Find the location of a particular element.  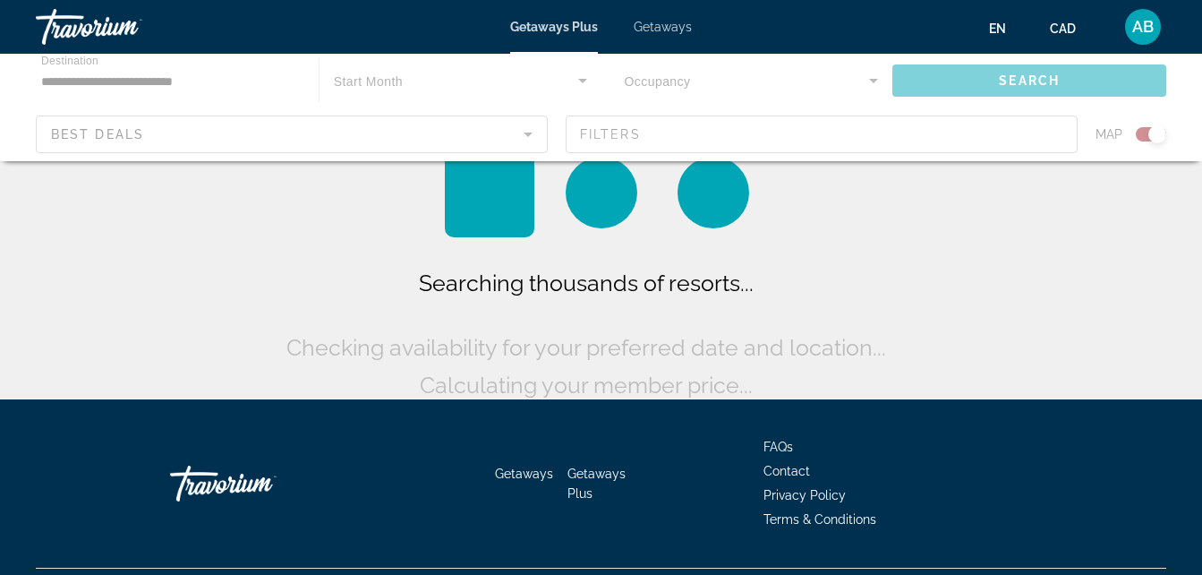

span: Contact is located at coordinates (787, 471).